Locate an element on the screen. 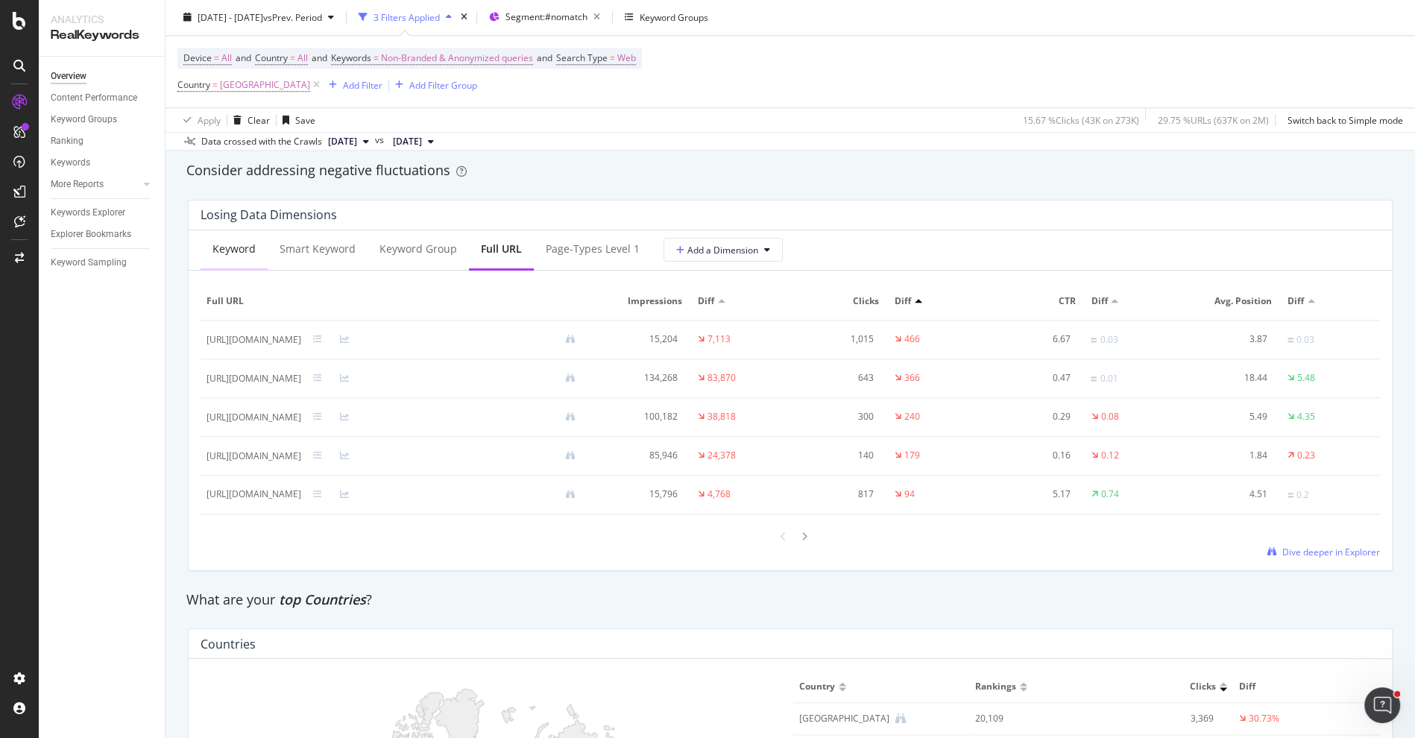  div: 643 is located at coordinates (835, 378).